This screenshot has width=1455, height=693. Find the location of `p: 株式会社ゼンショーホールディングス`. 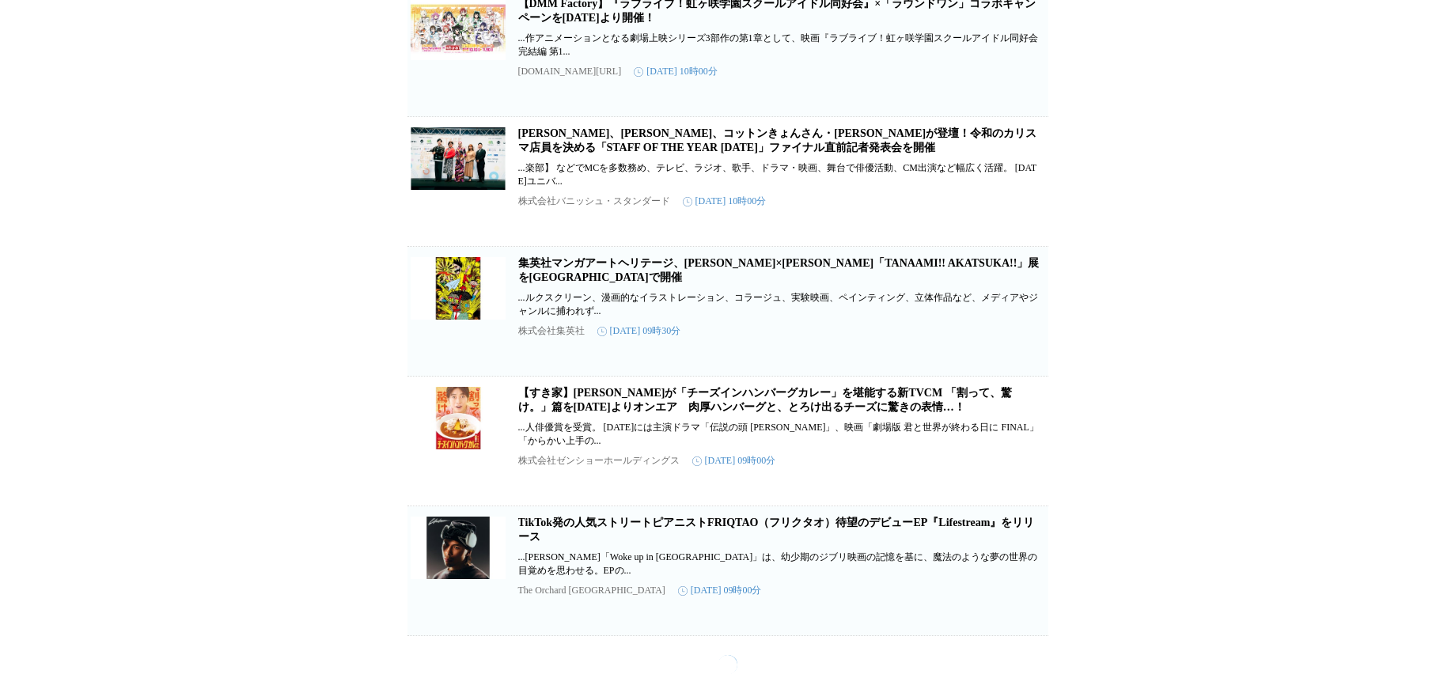

p: 株式会社ゼンショーホールディングス is located at coordinates (599, 461).